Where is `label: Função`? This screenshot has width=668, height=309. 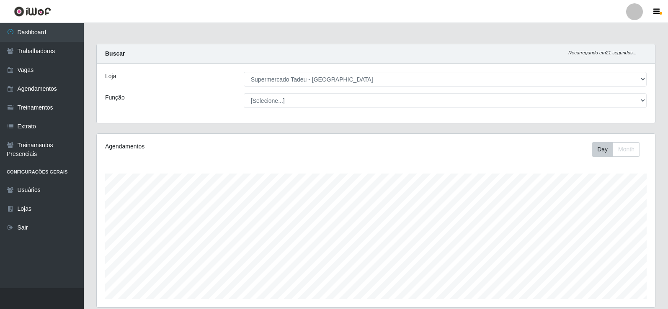
label: Função is located at coordinates (115, 98).